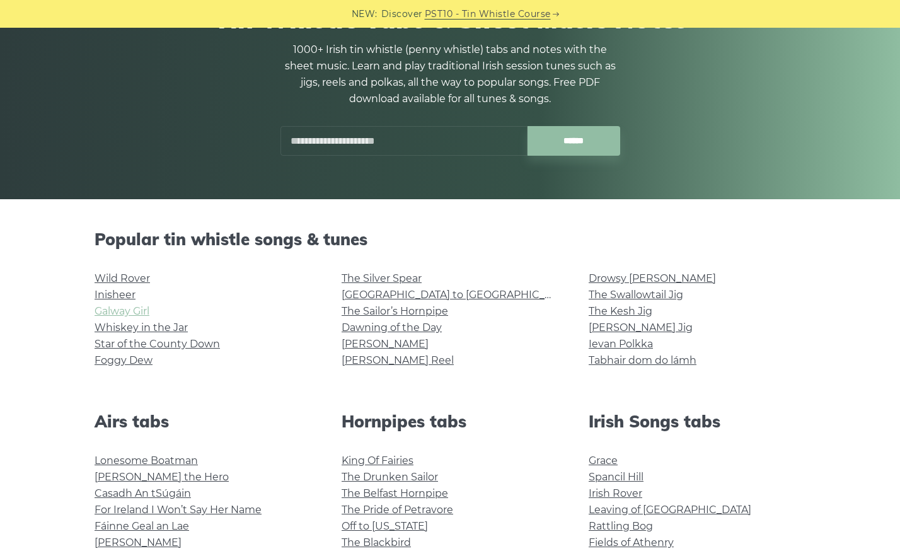 Image resolution: width=900 pixels, height=551 pixels. Describe the element at coordinates (615, 493) in the screenshot. I see `a: Irish Rover` at that location.